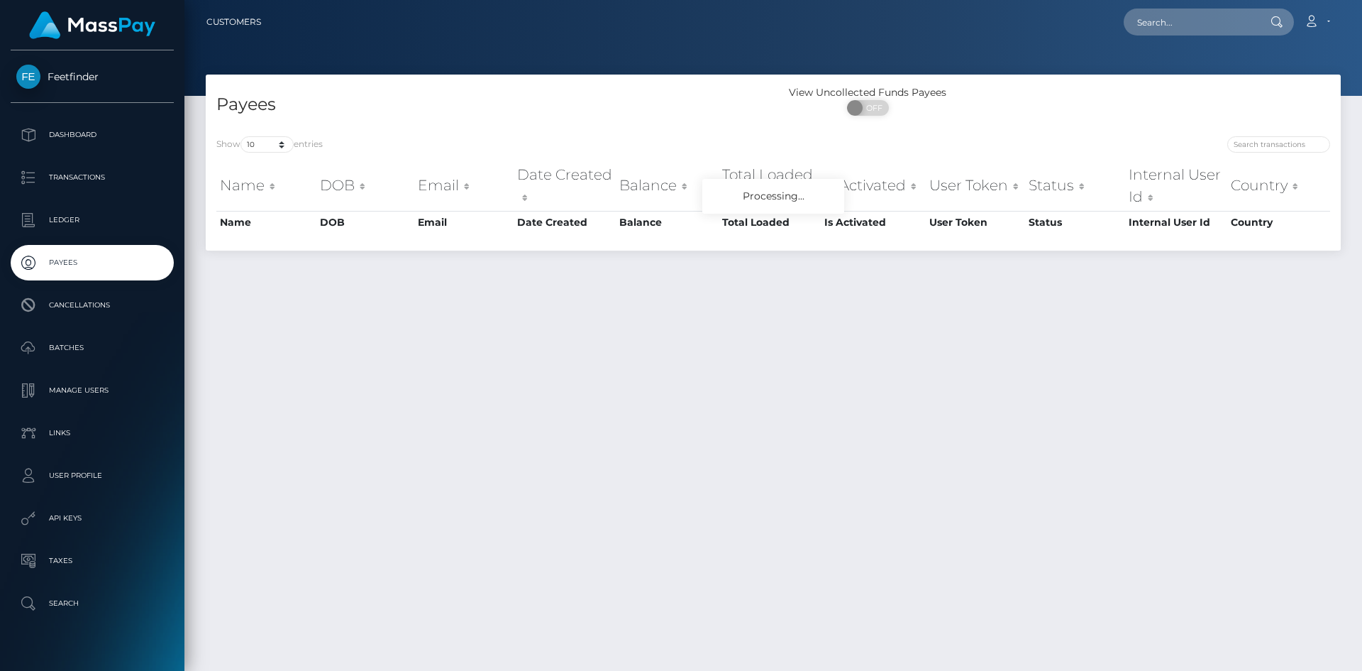 Image resolution: width=1362 pixels, height=671 pixels. I want to click on a: Search, so click(92, 603).